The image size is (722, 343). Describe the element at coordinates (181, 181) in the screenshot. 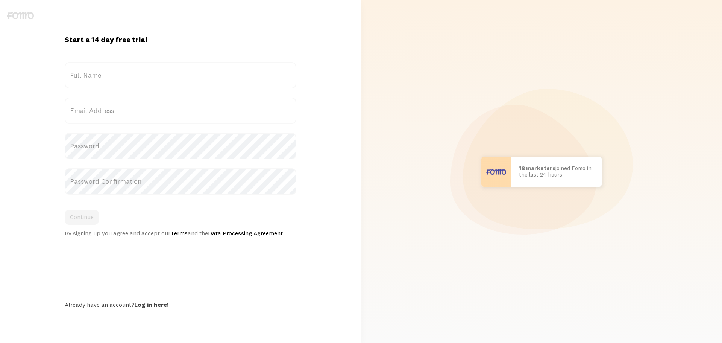

I see `label: Password Confirmation` at that location.